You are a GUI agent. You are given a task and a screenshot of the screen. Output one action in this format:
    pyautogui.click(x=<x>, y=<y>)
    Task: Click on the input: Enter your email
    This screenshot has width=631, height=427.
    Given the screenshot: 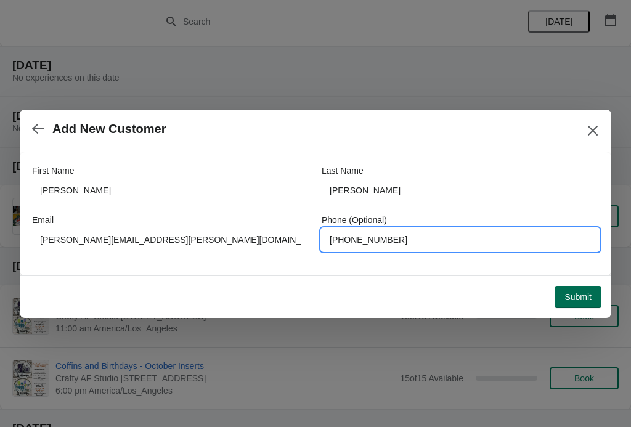 What is the action you would take?
    pyautogui.click(x=171, y=240)
    